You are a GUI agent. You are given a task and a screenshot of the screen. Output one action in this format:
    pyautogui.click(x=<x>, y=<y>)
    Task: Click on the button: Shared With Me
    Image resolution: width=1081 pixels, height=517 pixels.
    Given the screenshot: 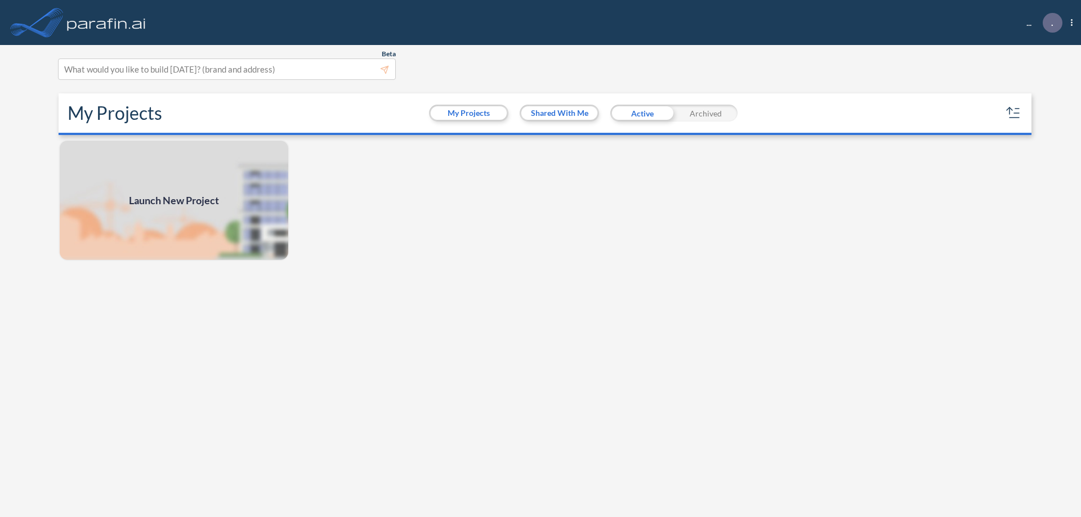 What is the action you would take?
    pyautogui.click(x=559, y=113)
    